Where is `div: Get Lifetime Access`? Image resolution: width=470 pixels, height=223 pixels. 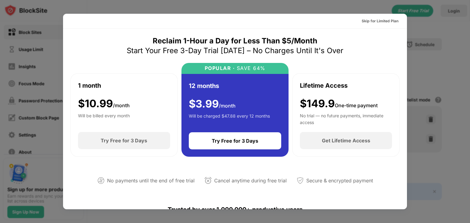 div: Get Lifetime Access is located at coordinates (346, 141).